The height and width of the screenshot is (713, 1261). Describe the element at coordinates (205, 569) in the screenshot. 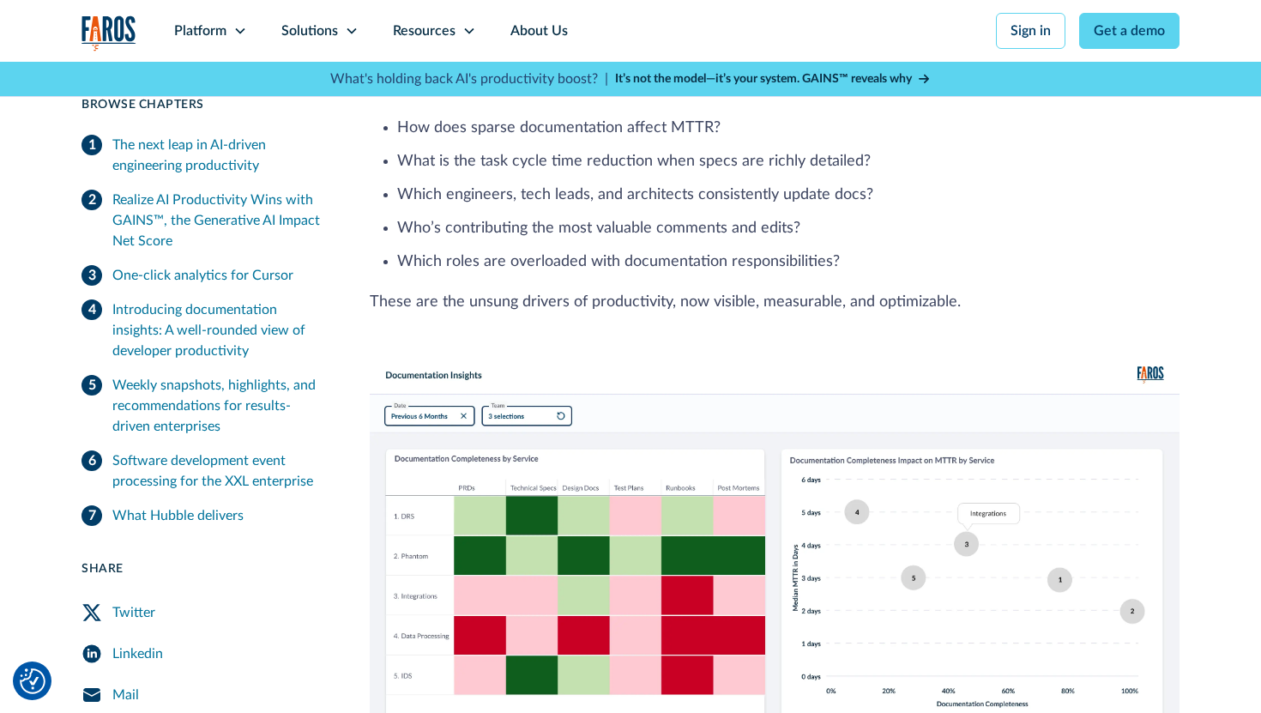

I see `div: Share` at that location.